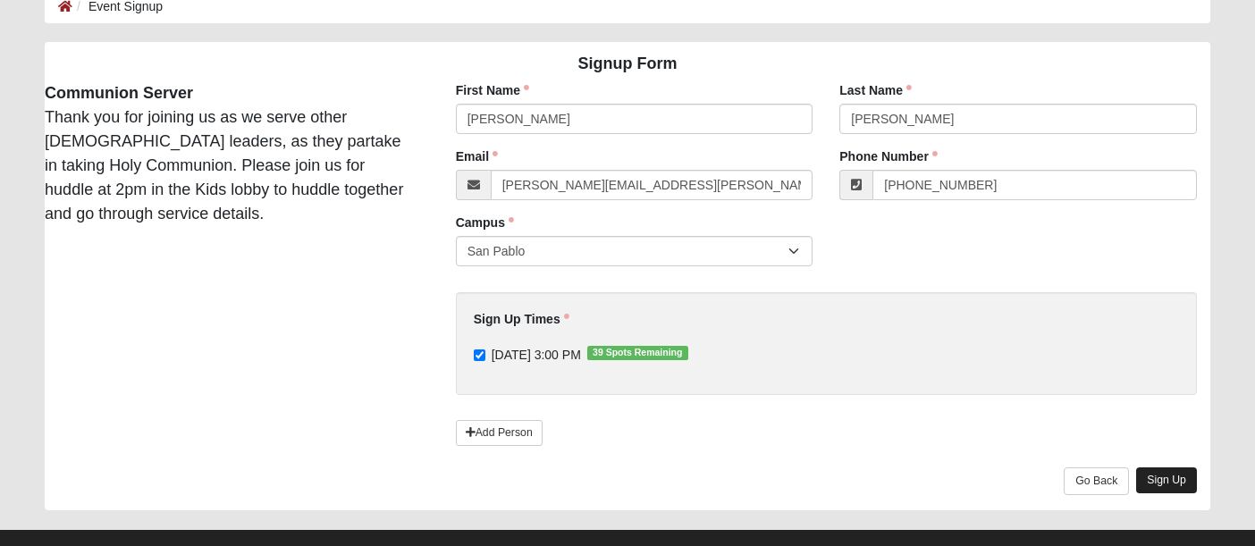  I want to click on strong: Communion Server, so click(119, 93).